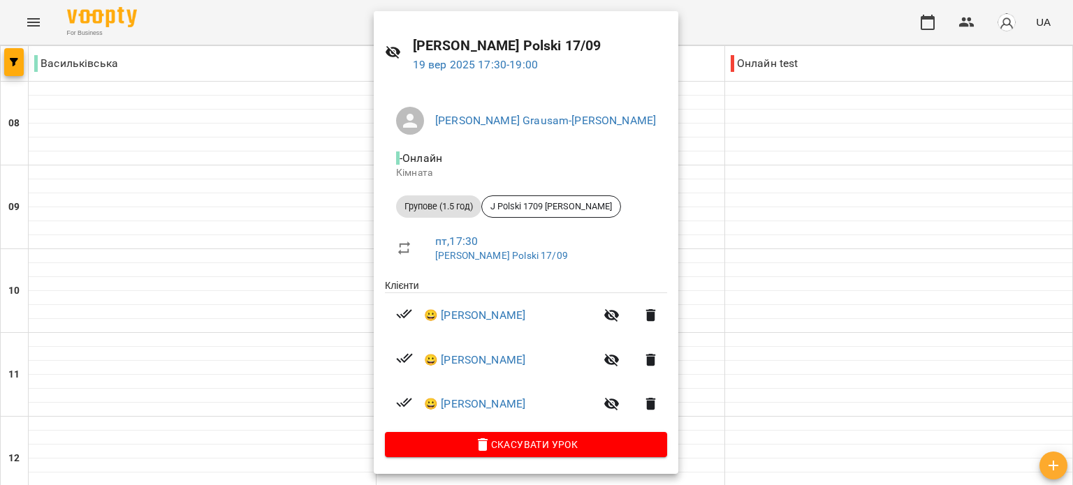  I want to click on ul: Клієнти, so click(526, 356).